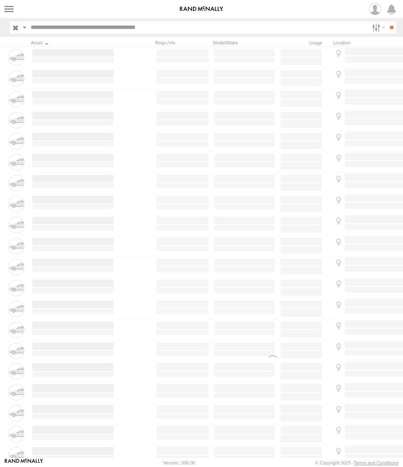 This screenshot has height=467, width=403. What do you see at coordinates (377, 27) in the screenshot?
I see `label: Search Filter Options` at bounding box center [377, 27].